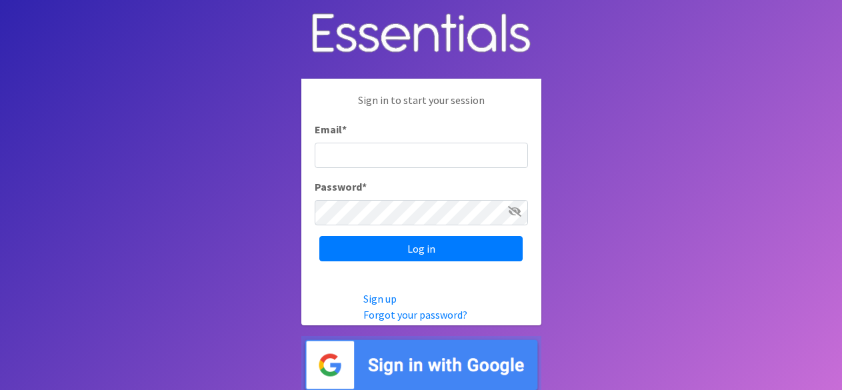 This screenshot has height=390, width=842. I want to click on input: Log in, so click(421, 249).